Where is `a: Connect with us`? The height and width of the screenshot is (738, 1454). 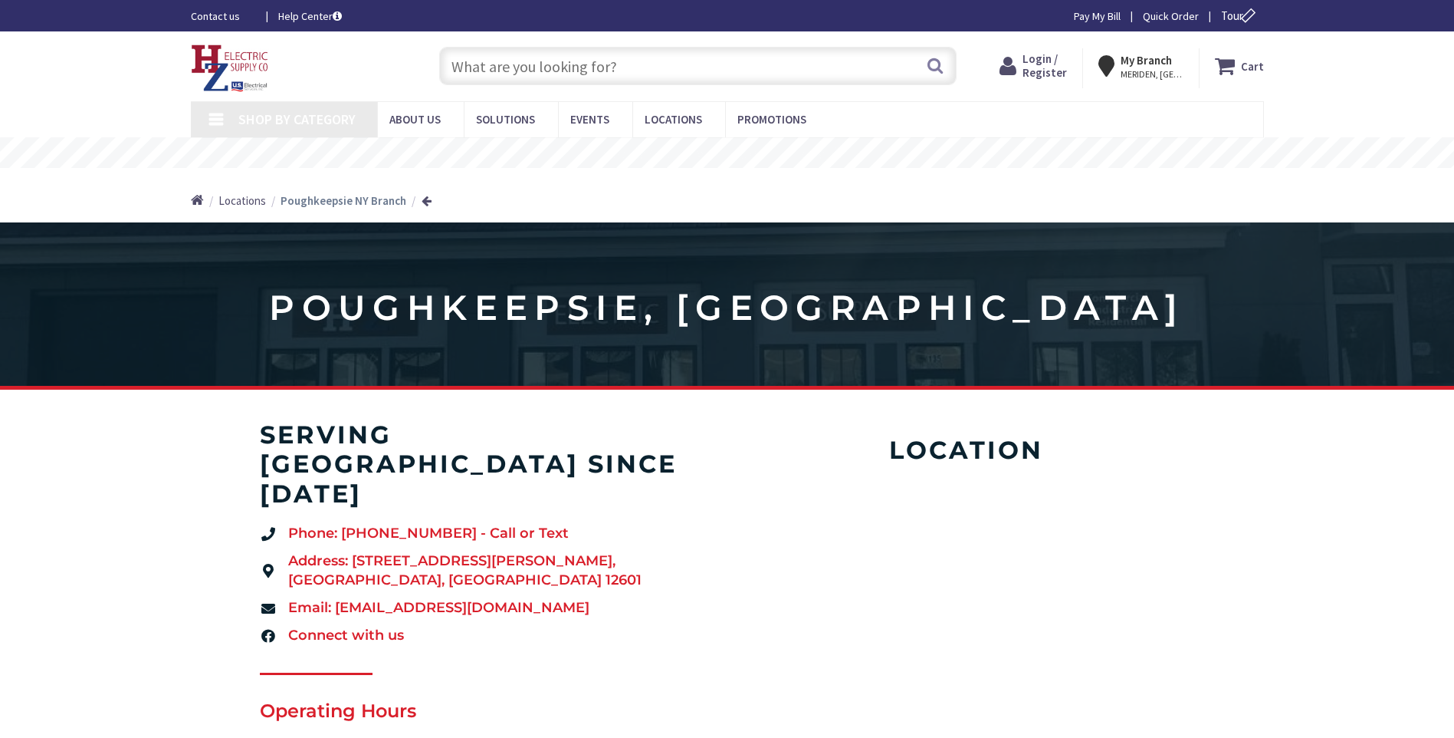
a: Connect with us is located at coordinates (486, 636).